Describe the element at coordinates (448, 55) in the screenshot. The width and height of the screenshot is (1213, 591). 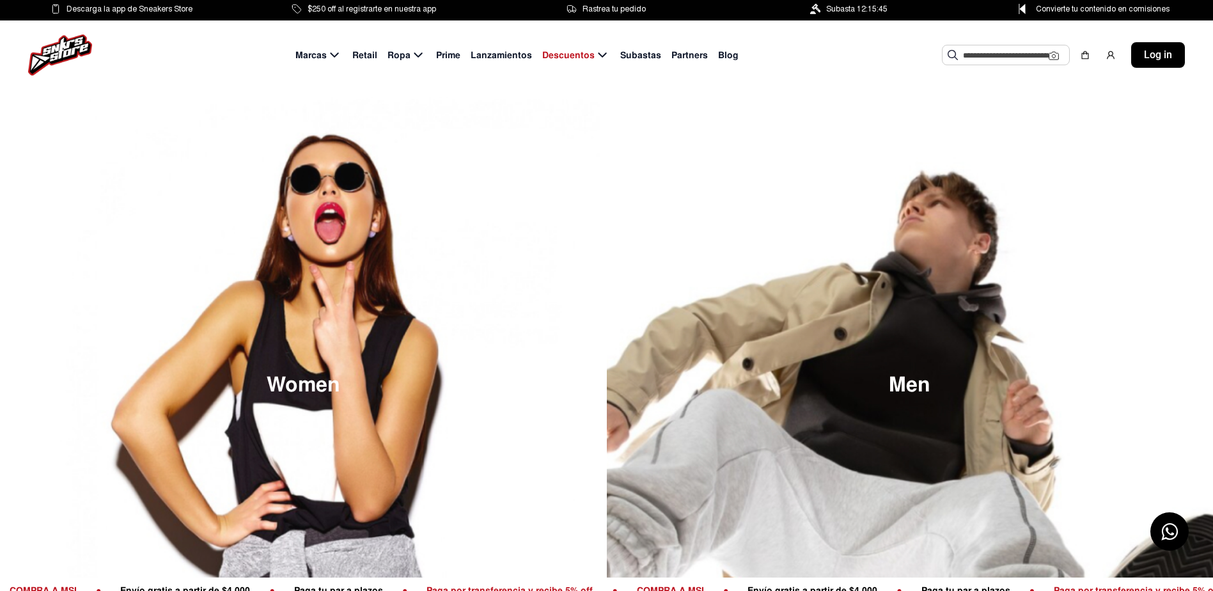
I see `span: Prime` at that location.